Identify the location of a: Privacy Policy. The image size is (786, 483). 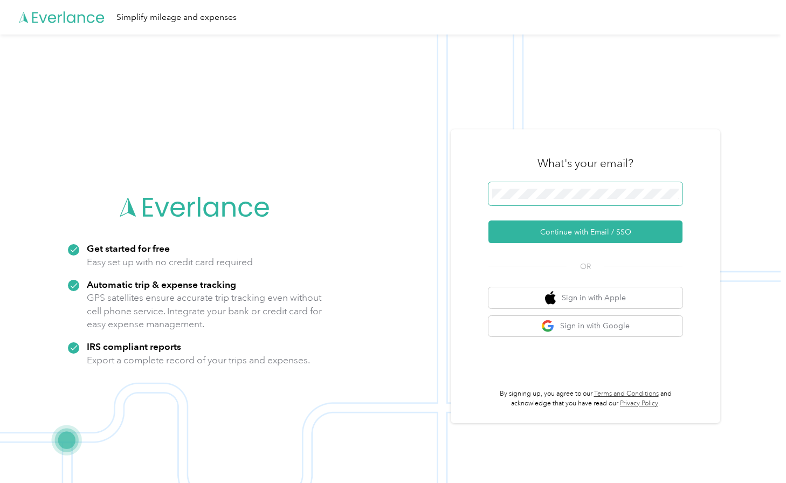
(639, 403).